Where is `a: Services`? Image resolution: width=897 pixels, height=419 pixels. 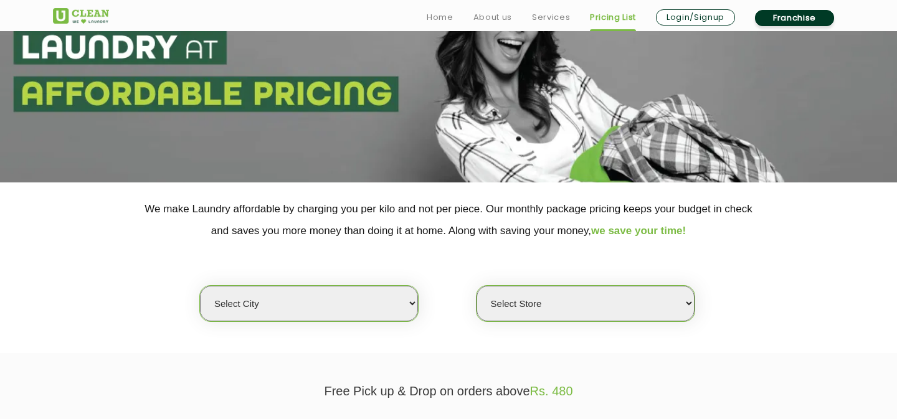
a: Services is located at coordinates (551, 17).